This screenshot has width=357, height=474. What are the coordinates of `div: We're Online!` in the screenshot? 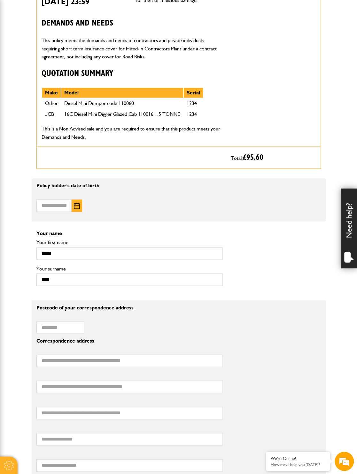 It's located at (298, 459).